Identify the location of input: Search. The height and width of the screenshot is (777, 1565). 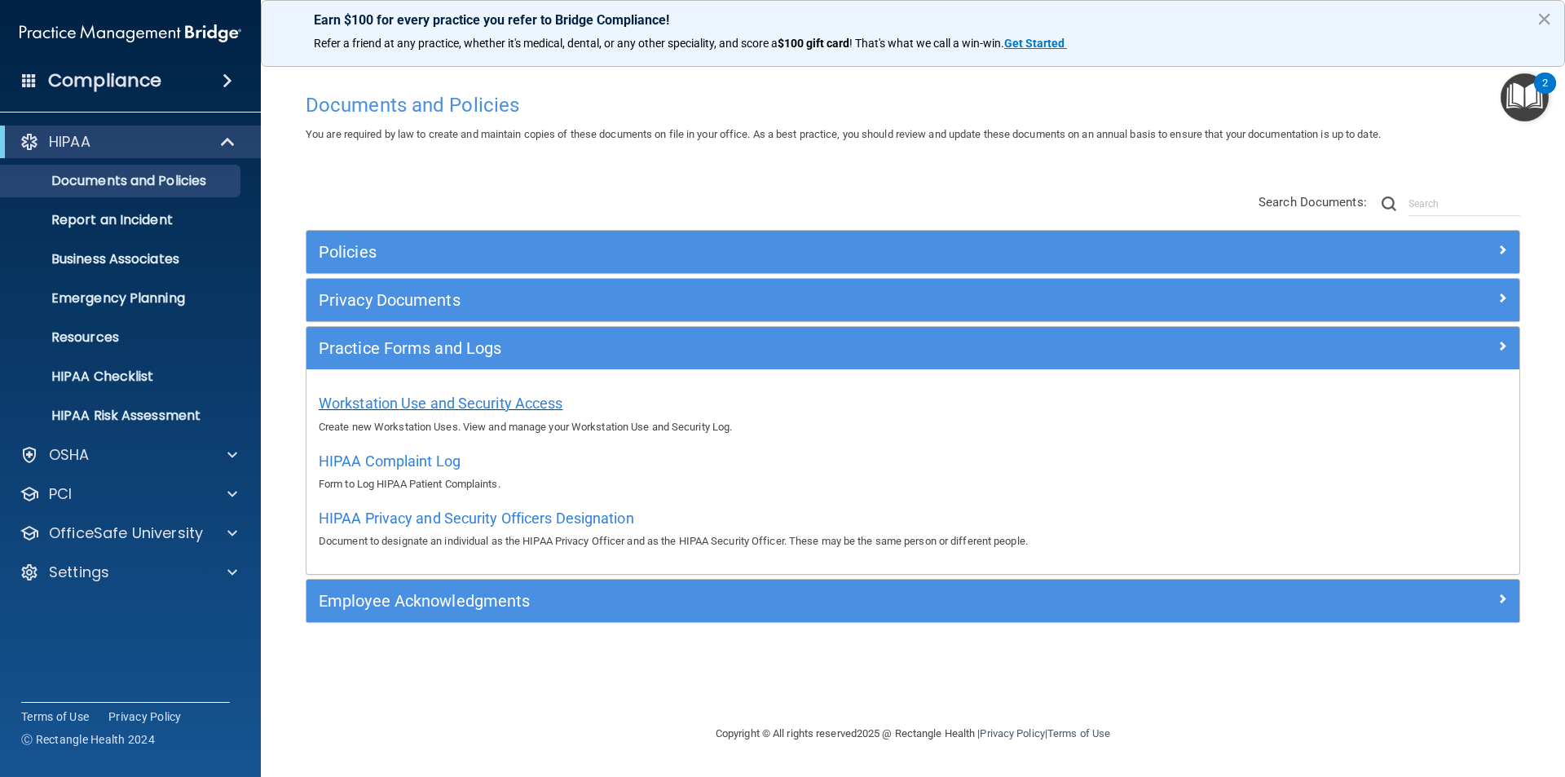
(1464, 204).